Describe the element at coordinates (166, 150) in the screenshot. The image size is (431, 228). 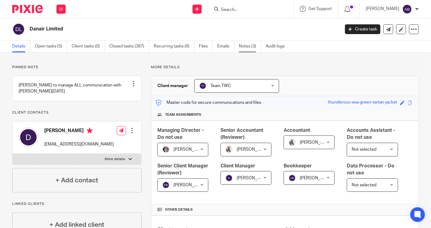
I see `img: -%20%20-%20studio@ingrained.co.uk%20for%20%20-20220223%20at%20101413%20-%201W1A2026.jpg` at that location.